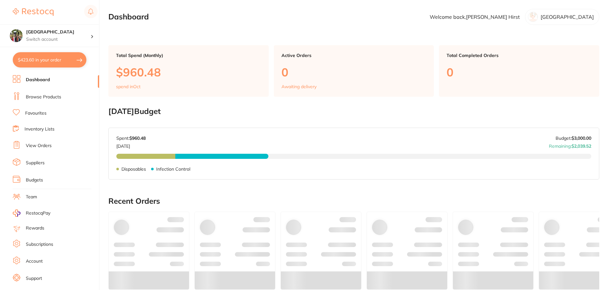 Image resolution: width=612 pixels, height=290 pixels. Describe the element at coordinates (354, 71) in the screenshot. I see `a: Active Orders0Awaiting delivery` at that location.